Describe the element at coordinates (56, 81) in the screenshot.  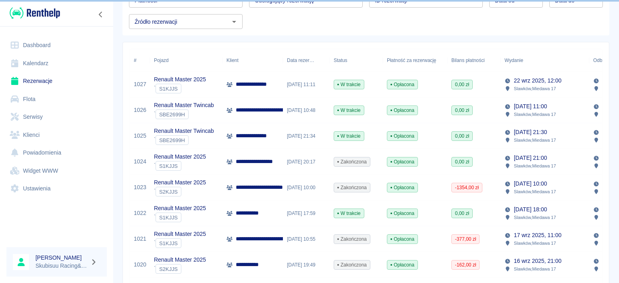
I see `a: Rezerwacje` at that location.